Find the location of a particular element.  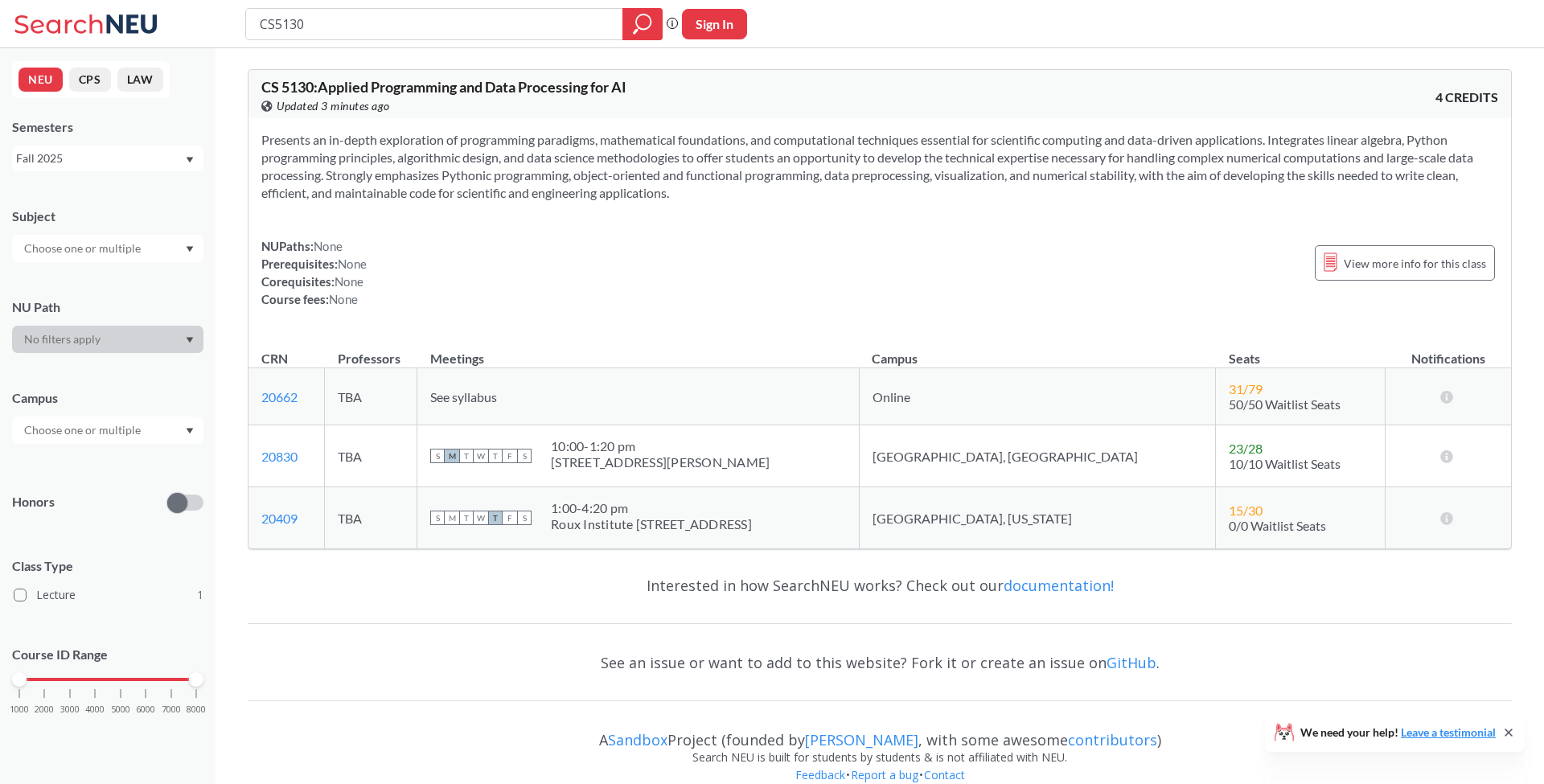

div: Campus is located at coordinates (108, 397).